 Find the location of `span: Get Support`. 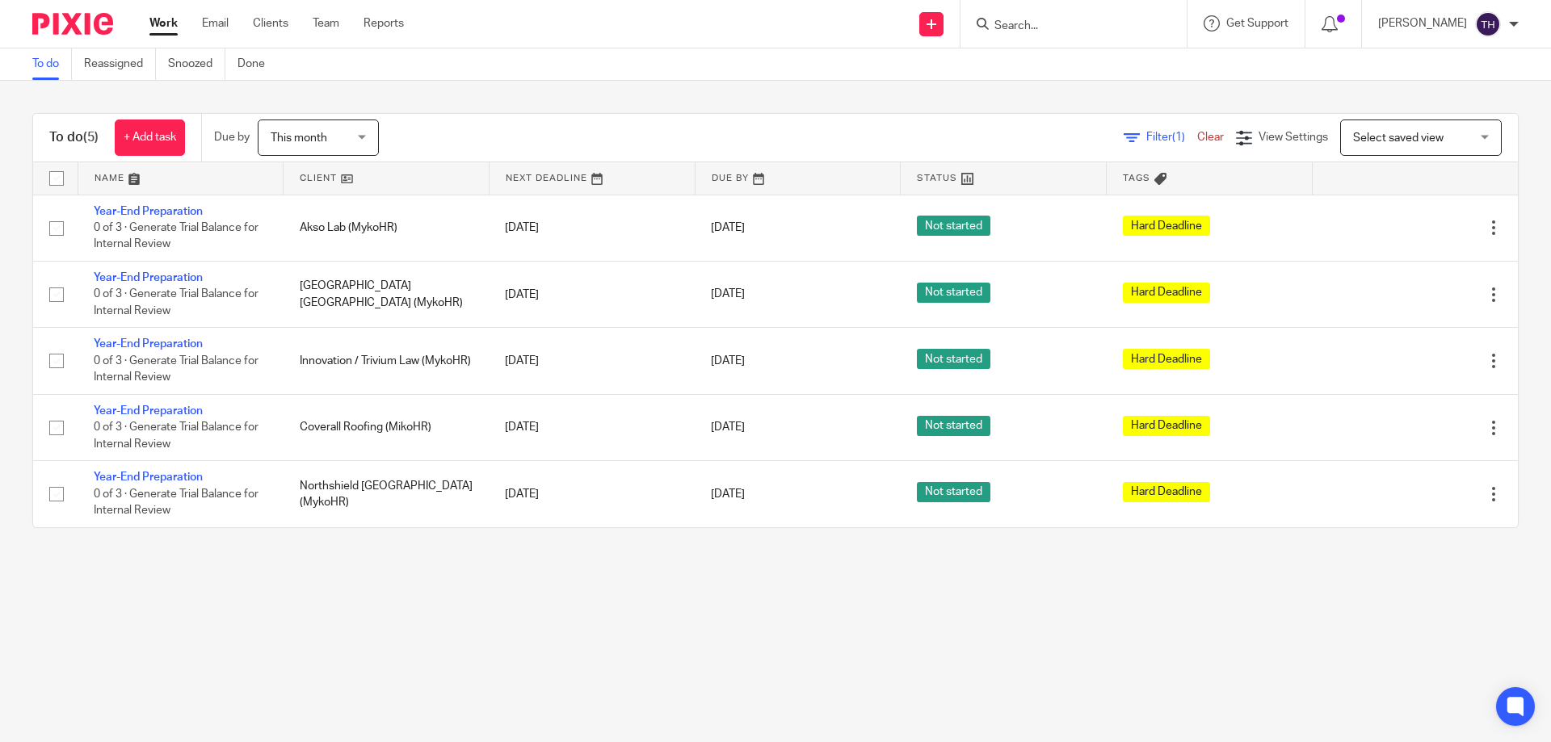

span: Get Support is located at coordinates (1257, 23).